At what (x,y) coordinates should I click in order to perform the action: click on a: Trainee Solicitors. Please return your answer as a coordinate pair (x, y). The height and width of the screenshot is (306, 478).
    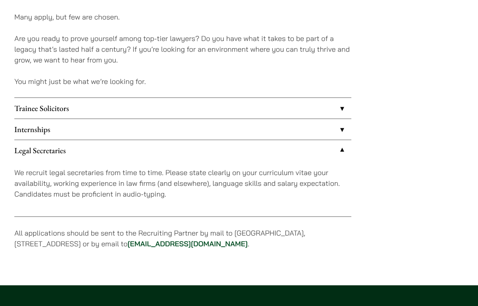
    Looking at the image, I should click on (183, 108).